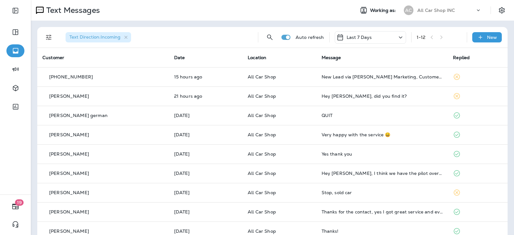  Describe the element at coordinates (206, 115) in the screenshot. I see `p: Aug 17, 2025 11:15 AM` at that location.